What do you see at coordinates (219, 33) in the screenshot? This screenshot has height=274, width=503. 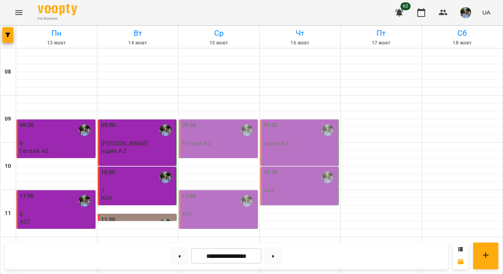 I see `h6: Ср` at bounding box center [219, 33].